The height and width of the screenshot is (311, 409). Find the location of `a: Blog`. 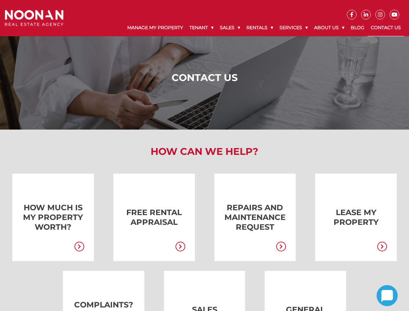

a: Blog is located at coordinates (357, 28).